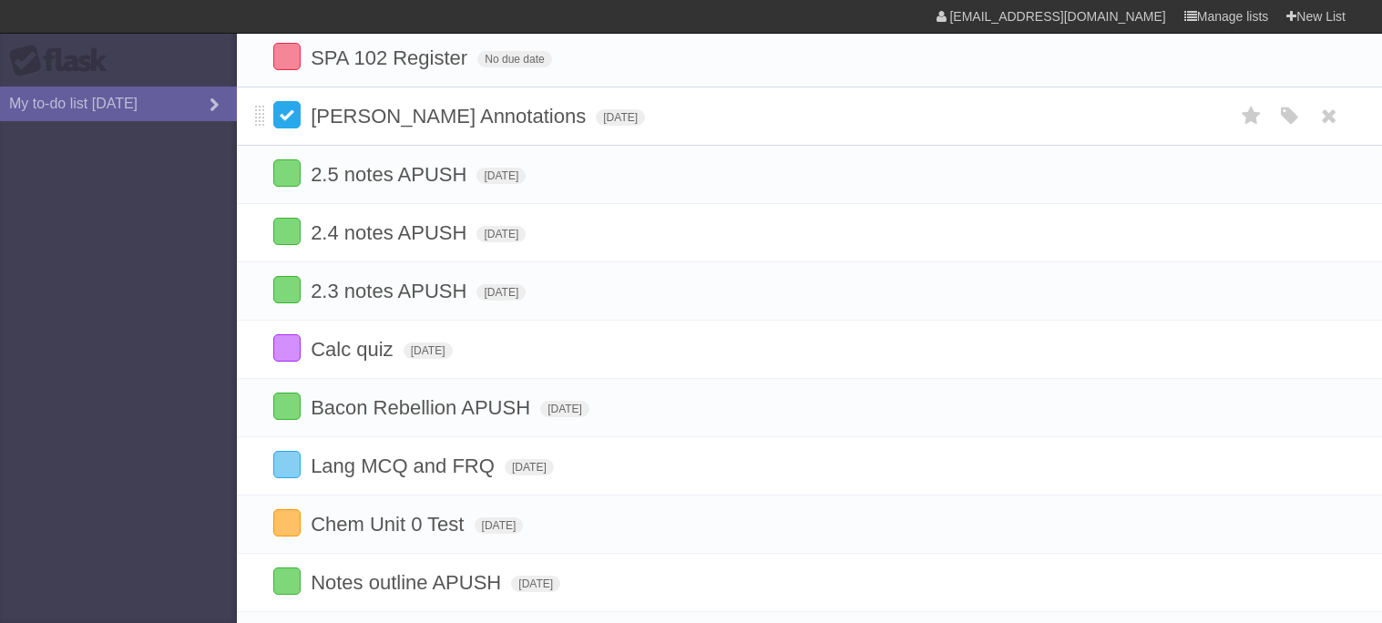 The width and height of the screenshot is (1382, 623). Describe the element at coordinates (391, 291) in the screenshot. I see `span: 2.3 notes APUSH` at that location.